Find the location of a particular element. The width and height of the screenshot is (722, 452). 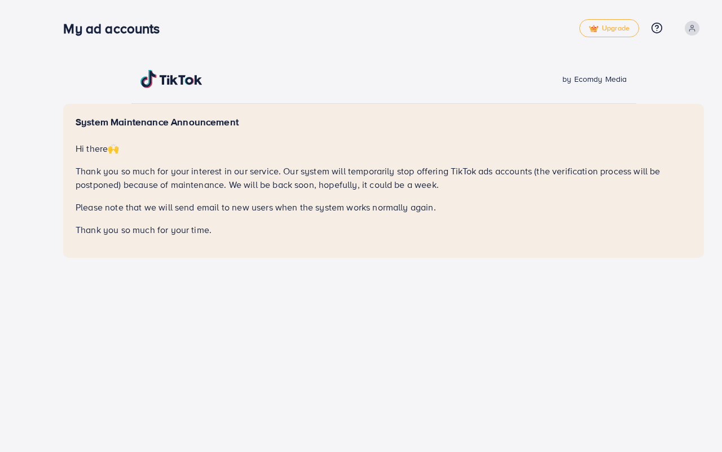

p: Thank you so much for your interest in our service. Our system will temporarily stop offering Tik... is located at coordinates (383, 178).